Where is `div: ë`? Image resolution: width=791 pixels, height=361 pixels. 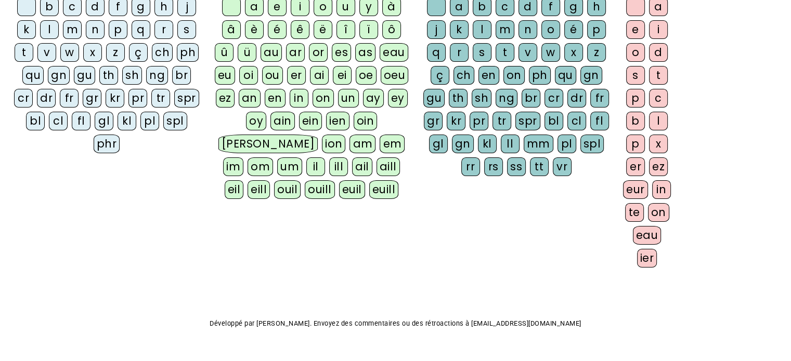 div: ë is located at coordinates (323, 30).